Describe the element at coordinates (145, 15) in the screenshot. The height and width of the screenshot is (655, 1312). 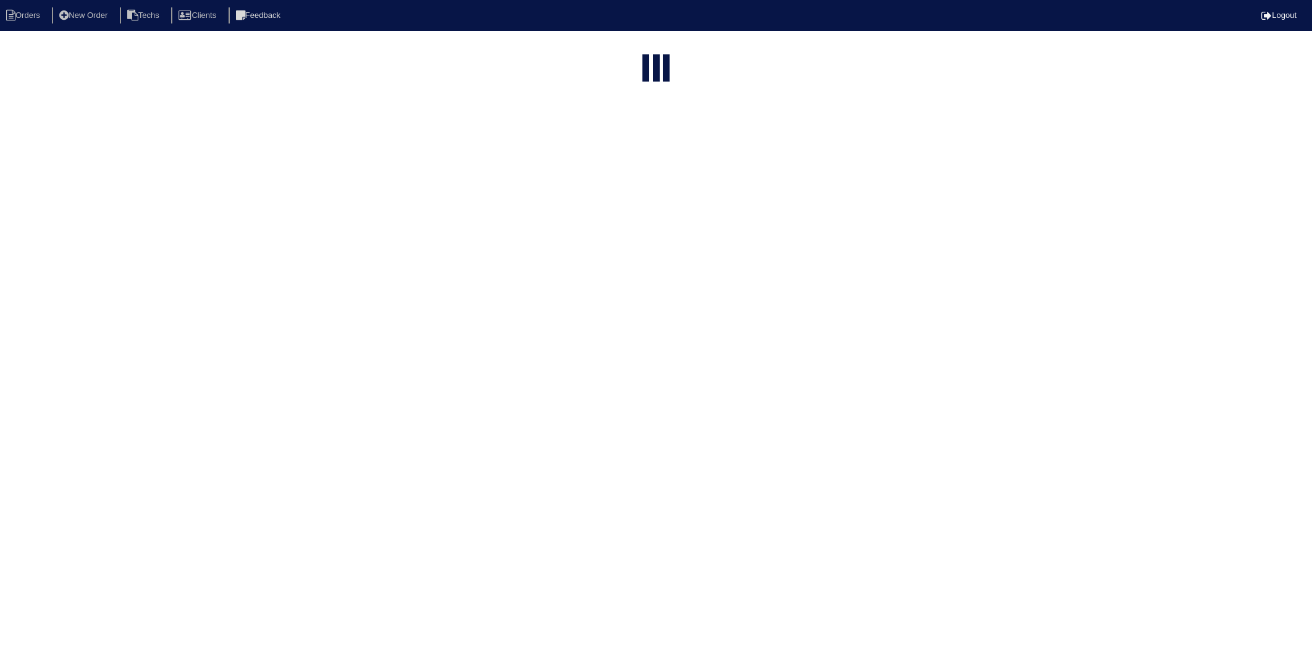
I see `a: Techs` at that location.